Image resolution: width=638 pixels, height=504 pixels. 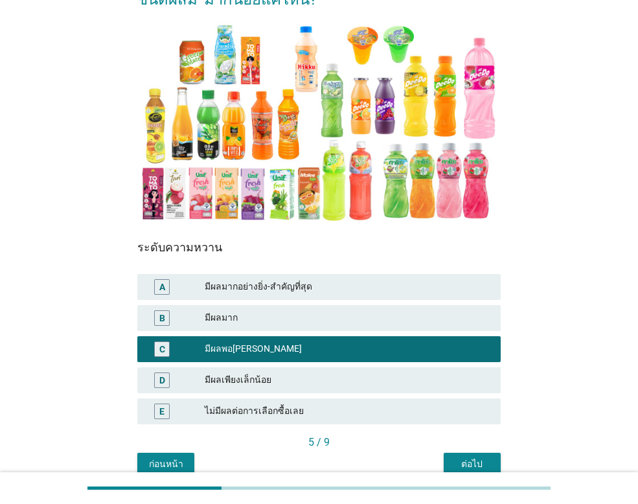 What do you see at coordinates (162, 411) in the screenshot?
I see `div: E` at bounding box center [162, 411].